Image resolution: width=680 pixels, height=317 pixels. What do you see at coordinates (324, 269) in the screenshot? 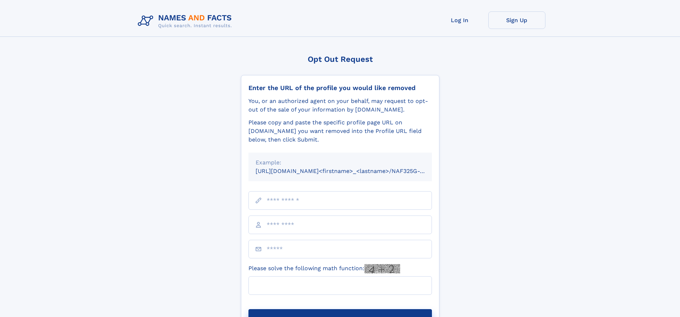
I see `label: Please solve the following math function:` at bounding box center [324, 269].